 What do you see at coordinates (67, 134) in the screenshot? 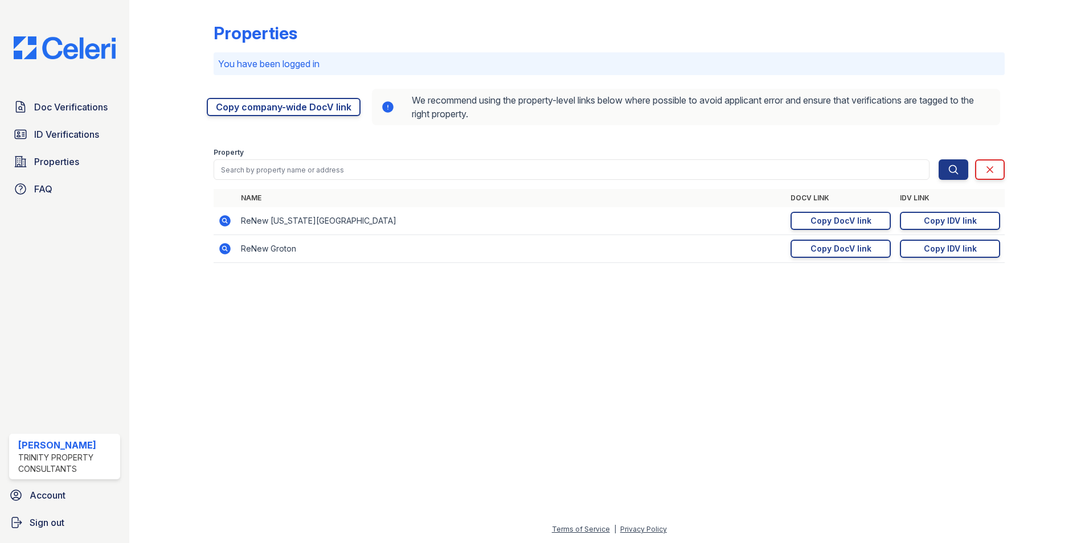
I see `span: ID Verifications` at bounding box center [67, 134].